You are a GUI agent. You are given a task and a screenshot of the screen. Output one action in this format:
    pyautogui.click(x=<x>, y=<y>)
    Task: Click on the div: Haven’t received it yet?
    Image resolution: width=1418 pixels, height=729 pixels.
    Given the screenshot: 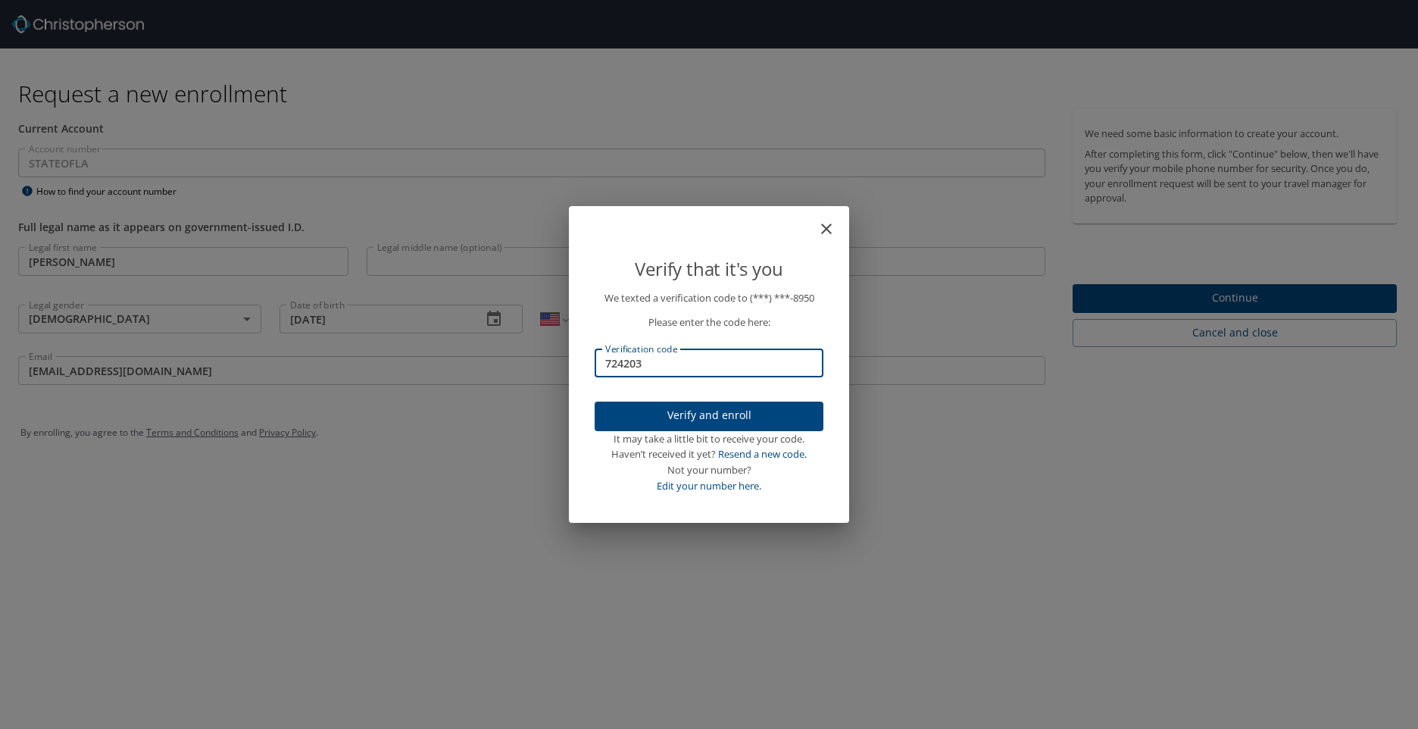 What is the action you would take?
    pyautogui.click(x=709, y=454)
    